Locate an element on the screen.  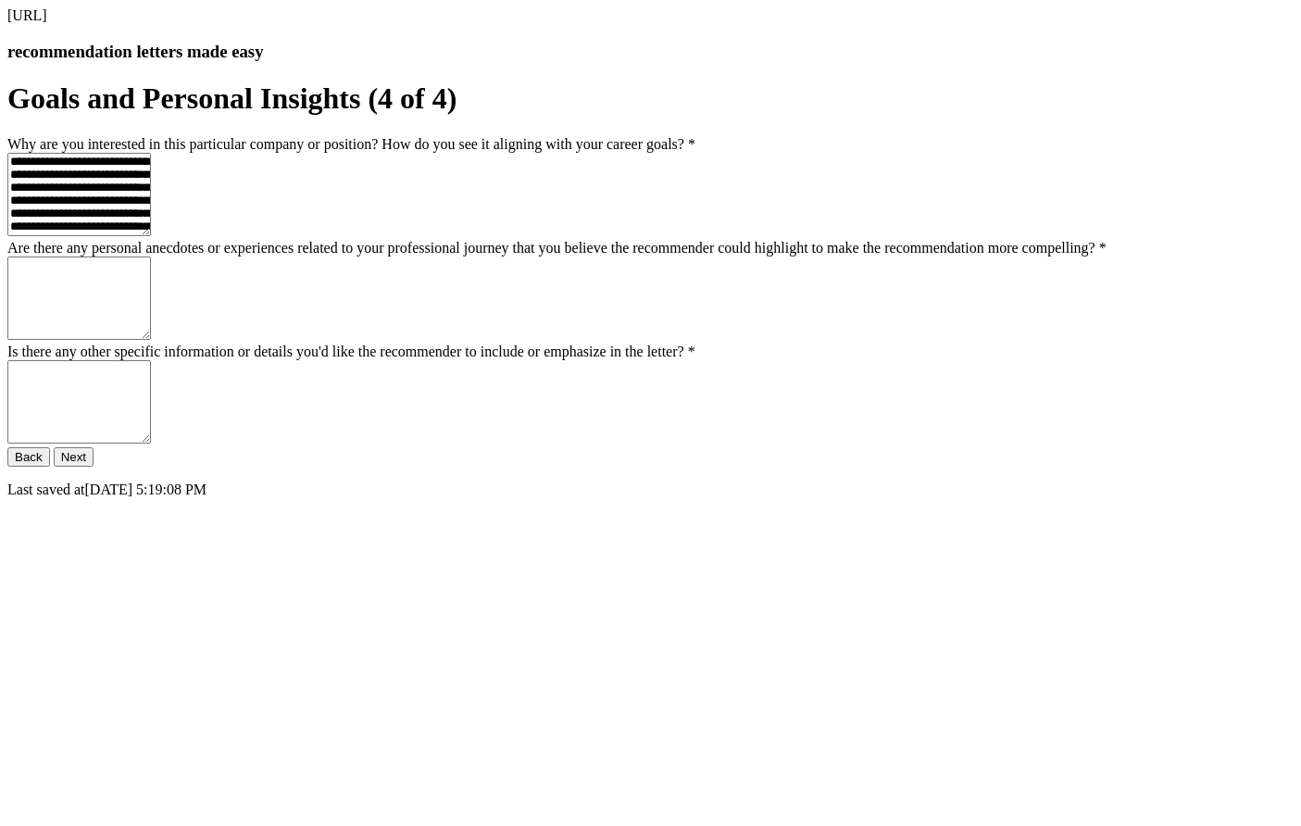
label: Is there any other specific information or details you'd like the recommender to include or empha... is located at coordinates (351, 351).